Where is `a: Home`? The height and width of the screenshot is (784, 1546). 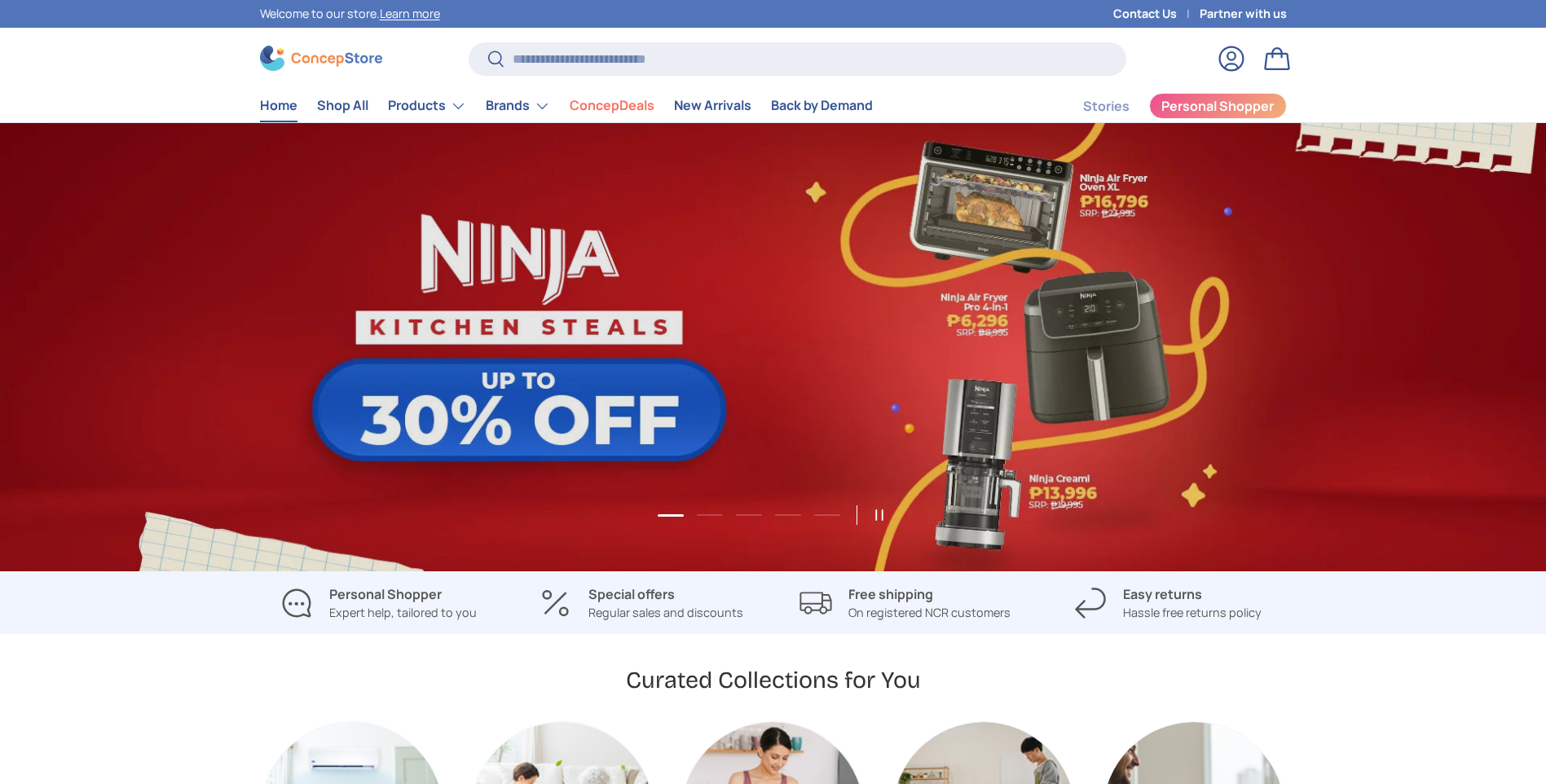
a: Home is located at coordinates (279, 105).